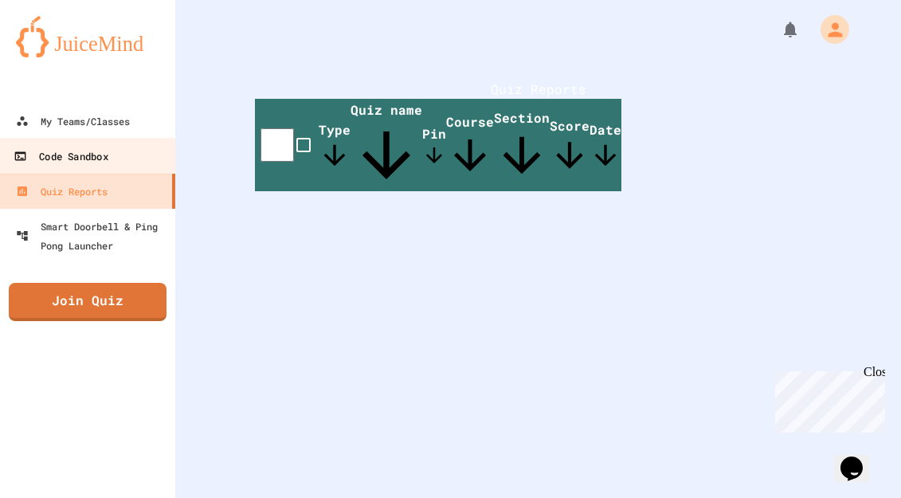 The image size is (901, 498). What do you see at coordinates (570, 146) in the screenshot?
I see `span: Score` at bounding box center [570, 146].